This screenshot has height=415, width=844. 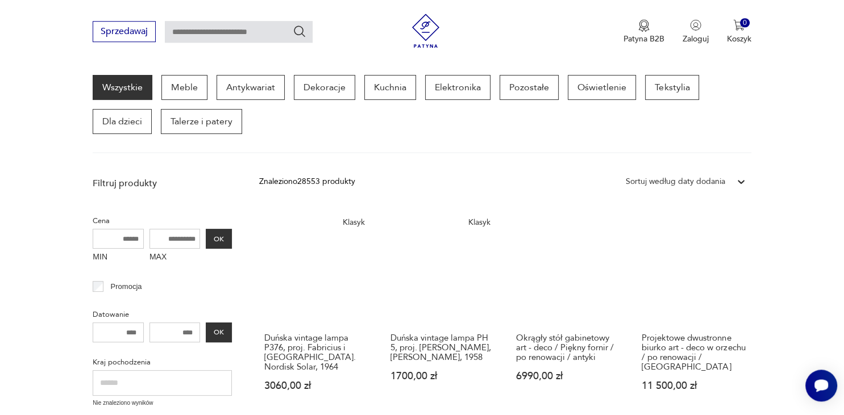 I want to click on p: Tekstylia, so click(x=672, y=87).